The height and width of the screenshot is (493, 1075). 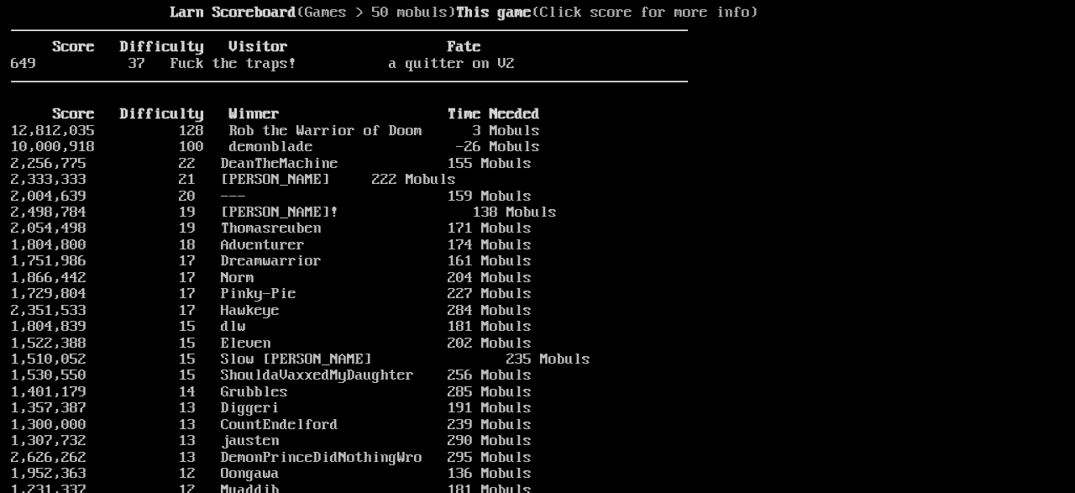 What do you see at coordinates (271, 441) in the screenshot?
I see `a: 1,307,732 13 jausten 290 Mobuls` at bounding box center [271, 441].